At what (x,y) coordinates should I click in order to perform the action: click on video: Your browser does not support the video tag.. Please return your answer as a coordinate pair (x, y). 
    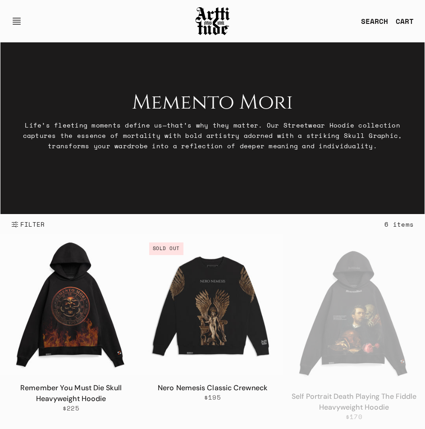
    Looking at the image, I should click on (212, 128).